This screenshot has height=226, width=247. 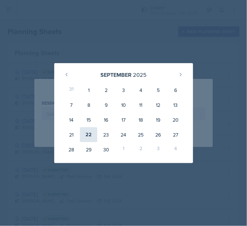 What do you see at coordinates (141, 105) in the screenshot?
I see `div: 11` at bounding box center [141, 105].